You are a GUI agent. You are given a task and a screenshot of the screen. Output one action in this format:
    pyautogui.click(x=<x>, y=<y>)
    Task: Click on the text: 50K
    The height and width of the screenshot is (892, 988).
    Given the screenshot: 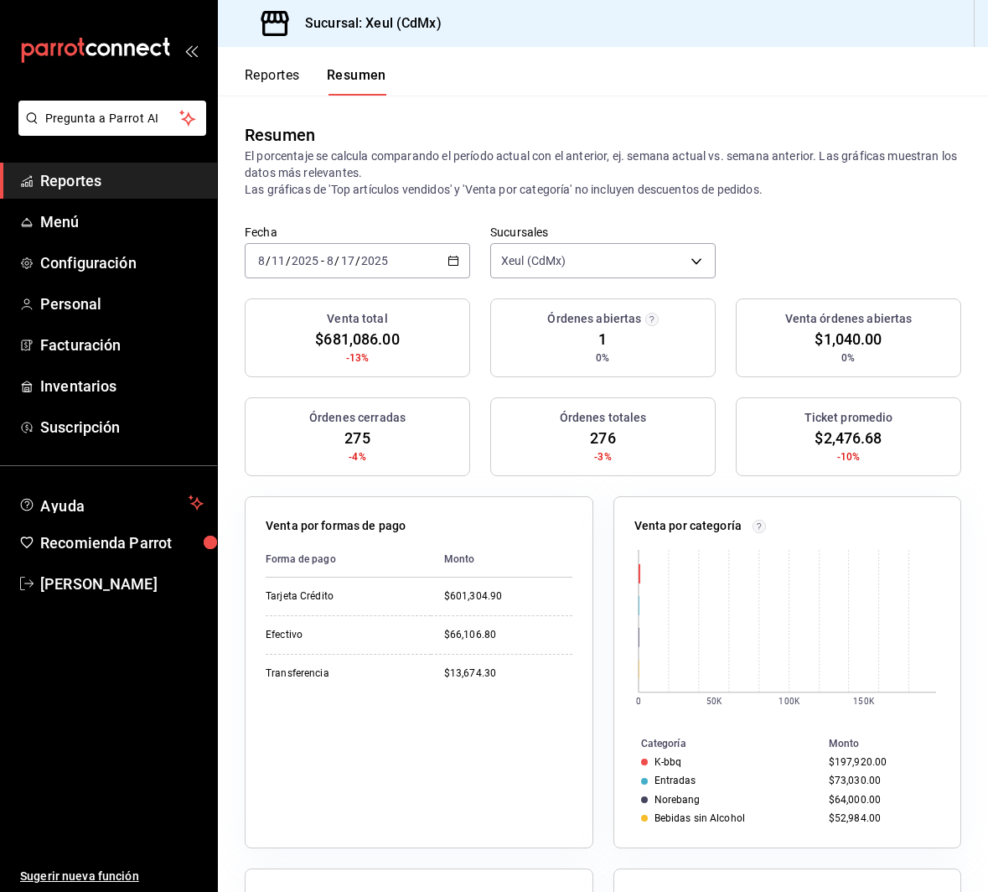 What is the action you would take?
    pyautogui.click(x=713, y=701)
    